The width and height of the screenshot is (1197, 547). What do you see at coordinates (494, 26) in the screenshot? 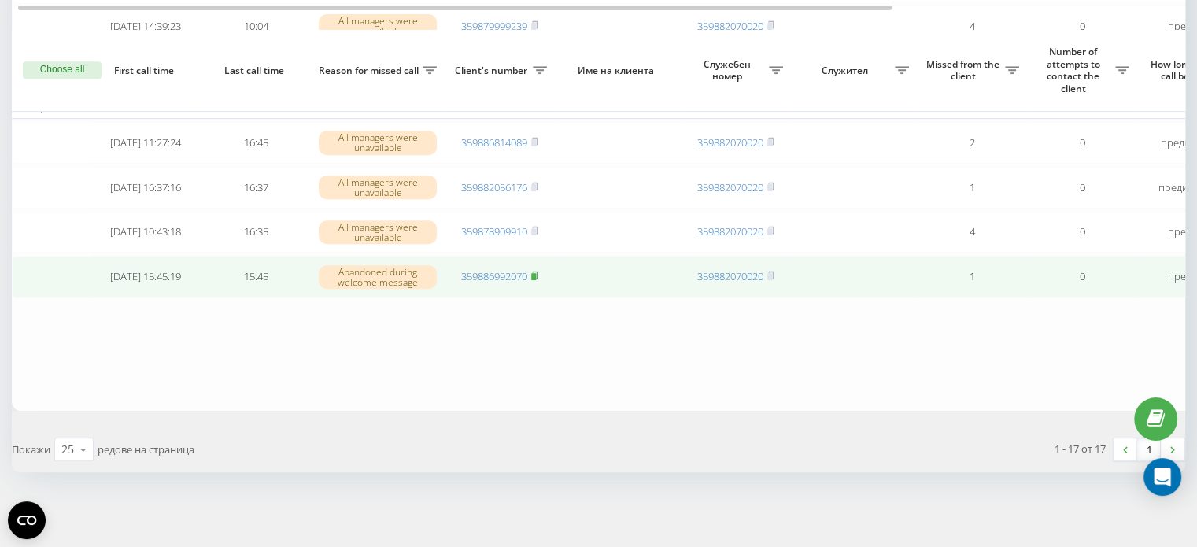
I see `a: 359879999239` at bounding box center [494, 26].